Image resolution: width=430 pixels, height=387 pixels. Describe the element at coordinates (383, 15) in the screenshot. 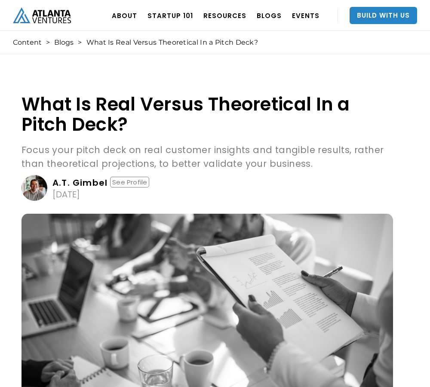

I see `a: Build With Us` at that location.